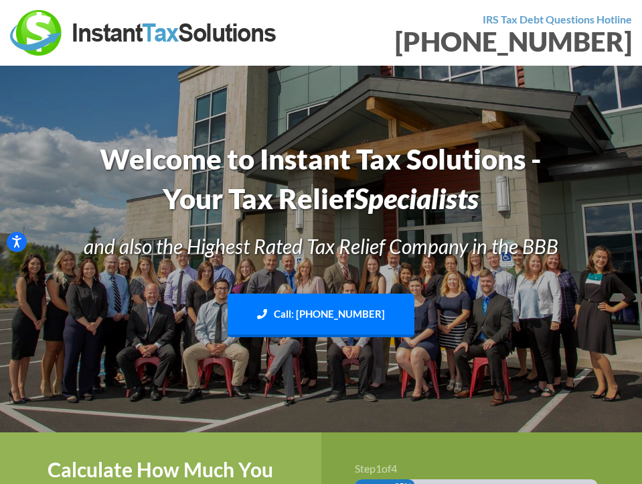  What do you see at coordinates (144, 33) in the screenshot?
I see `img: Instant Tax Solutions Logo` at bounding box center [144, 33].